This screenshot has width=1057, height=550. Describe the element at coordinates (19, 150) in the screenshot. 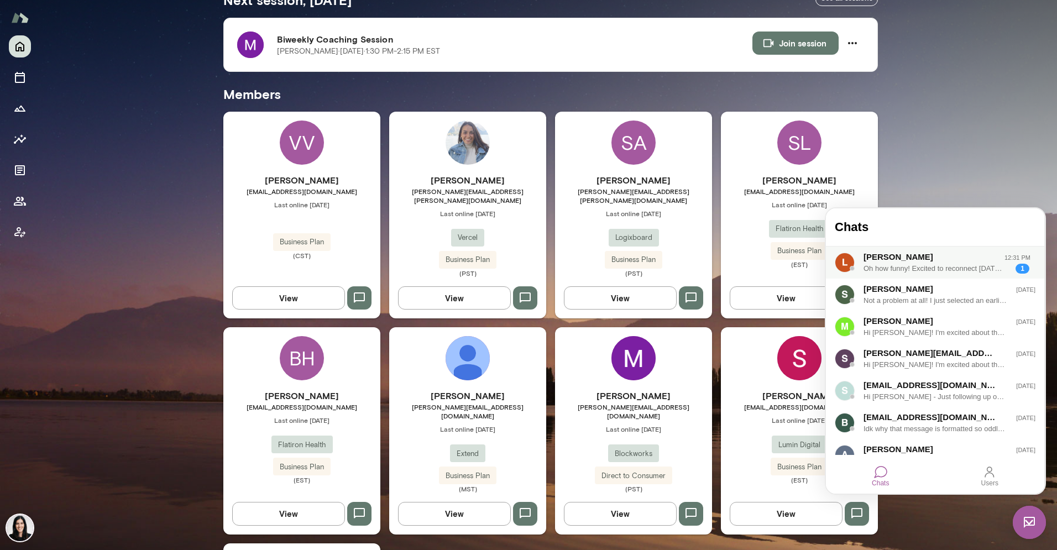

I see `img: data:image/png;base64,iVBORw0KGgoAAAANSUhEUgAAAMgAAADICAYAAACtWK6eAAAQAElEQVR4AeydC5hN5RrH392MS04...` at that location.